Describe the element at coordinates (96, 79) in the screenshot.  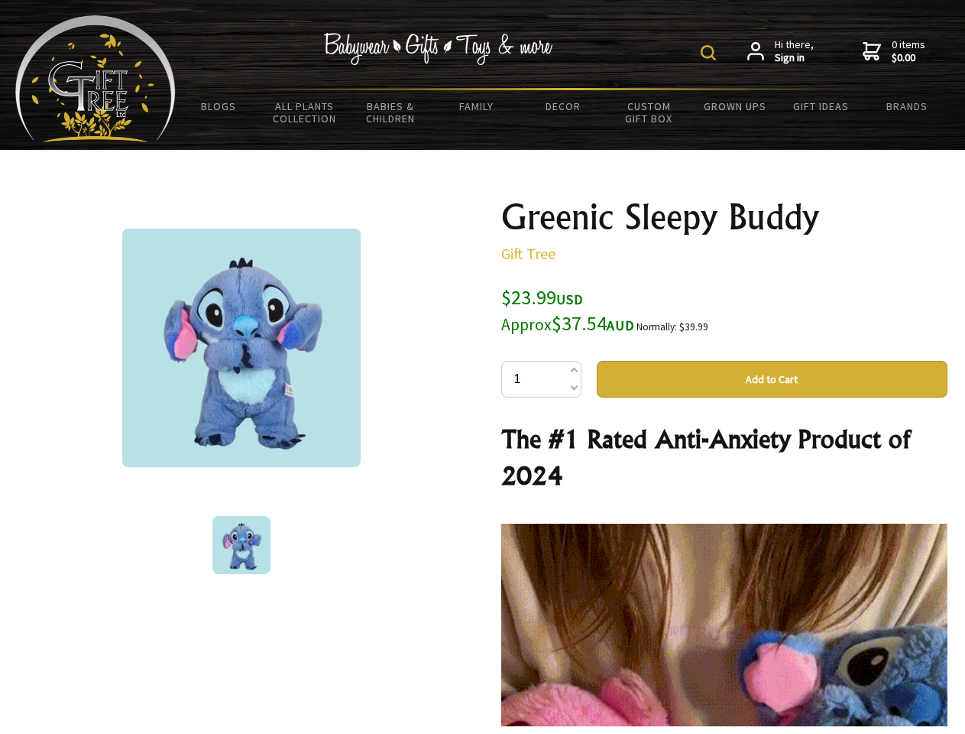
I see `img: Babyware - Gifts - Toys and more...` at that location.